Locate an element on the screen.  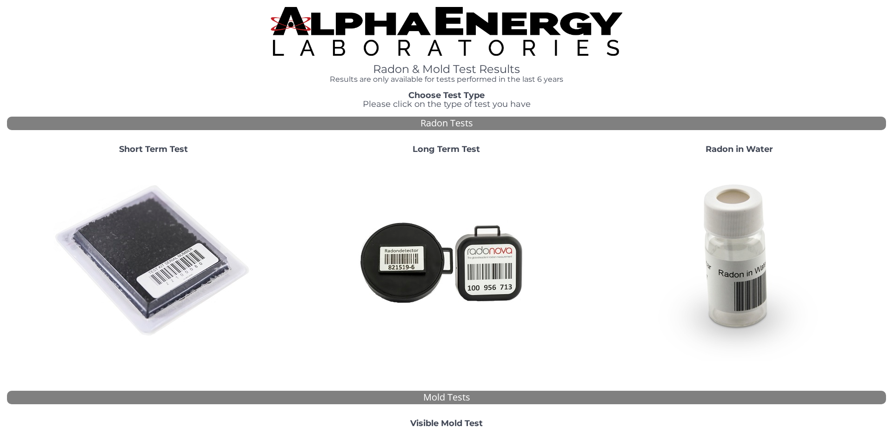
img: ShortTerm.jpg is located at coordinates (153, 261).